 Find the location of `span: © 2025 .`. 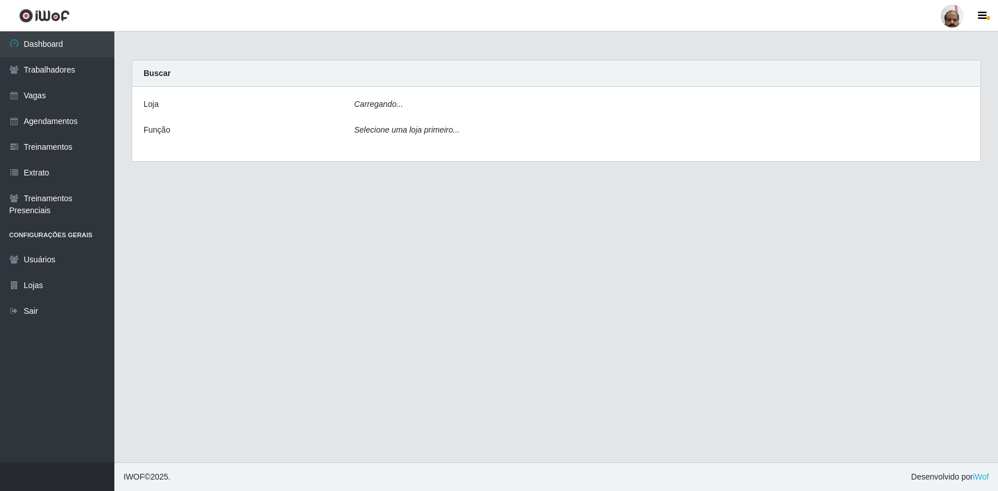

span: © 2025 . is located at coordinates (147, 477).